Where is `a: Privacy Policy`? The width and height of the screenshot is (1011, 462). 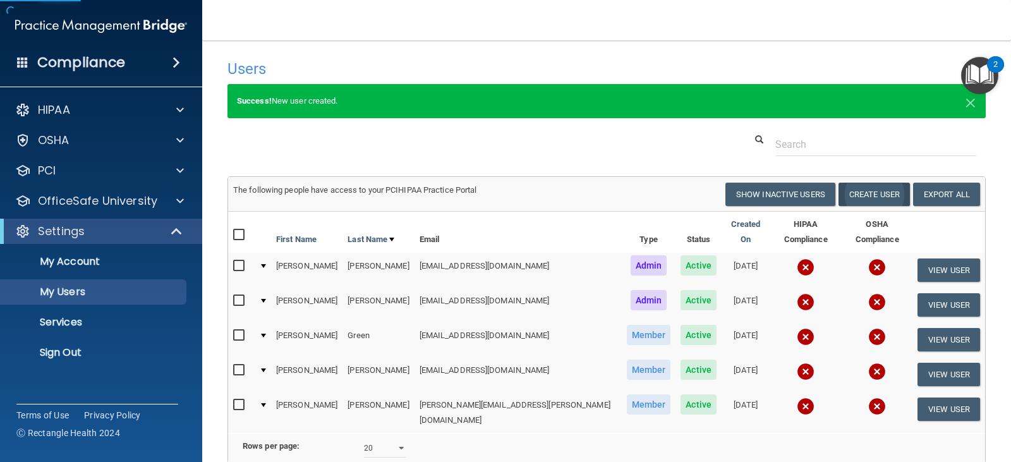 a: Privacy Policy is located at coordinates (112, 415).